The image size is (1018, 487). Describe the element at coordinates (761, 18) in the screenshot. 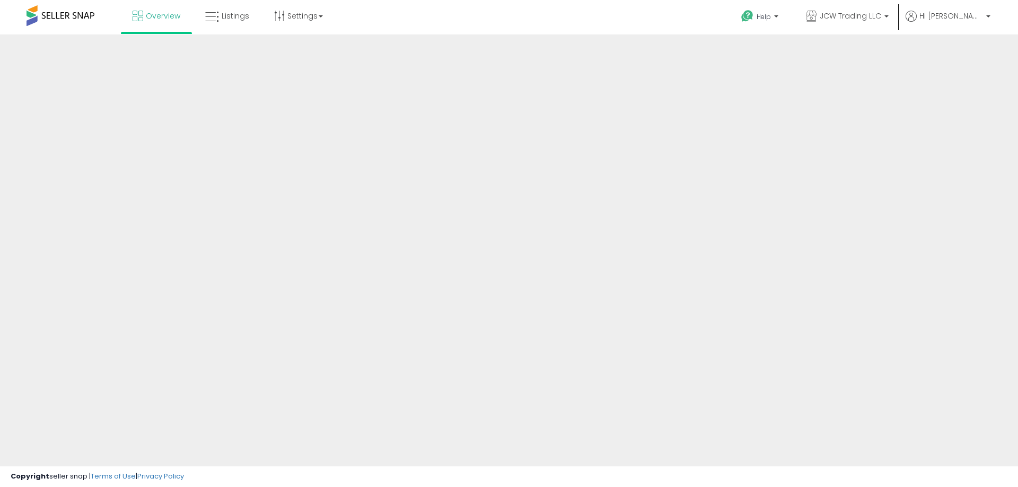

I see `a: Help` at that location.